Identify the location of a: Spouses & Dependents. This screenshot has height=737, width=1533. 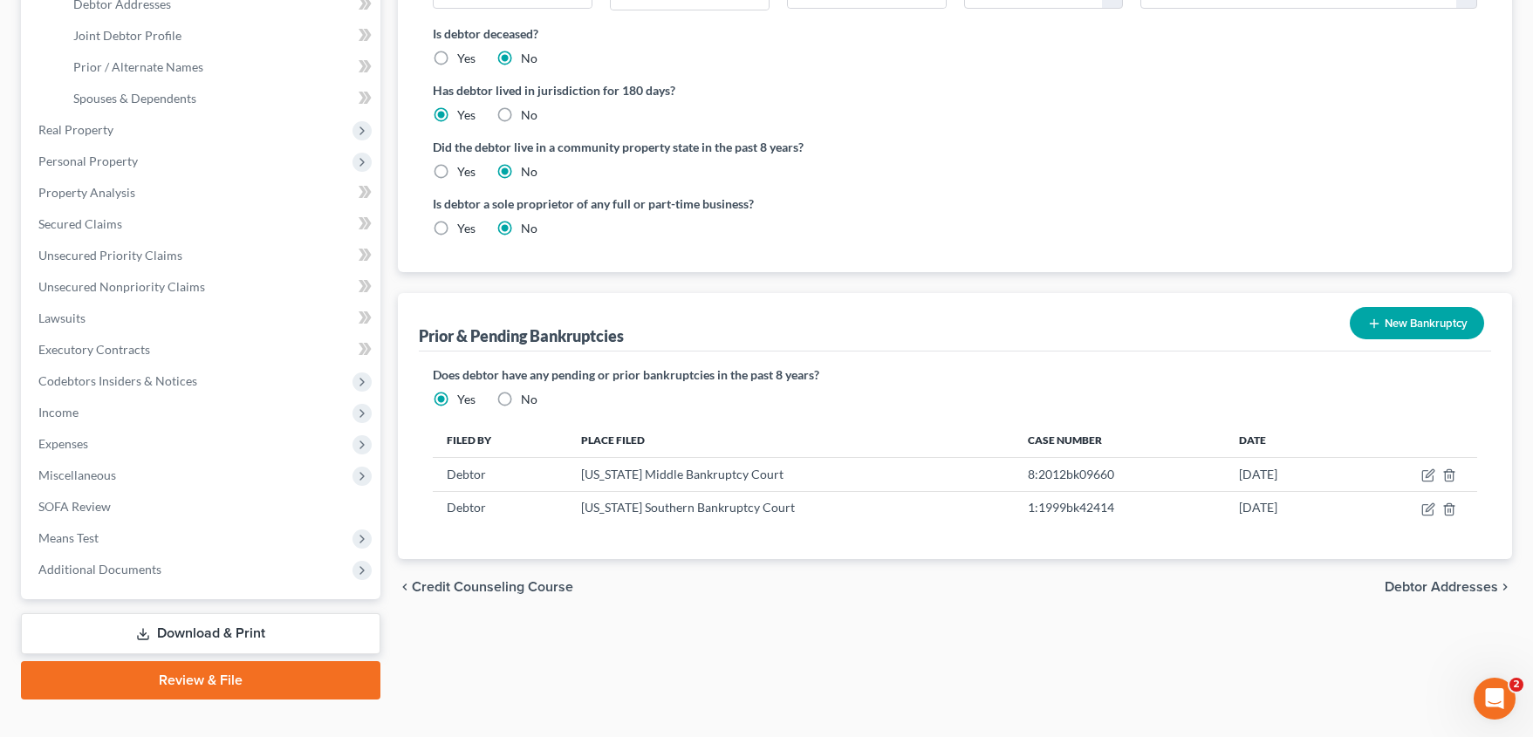
(220, 99).